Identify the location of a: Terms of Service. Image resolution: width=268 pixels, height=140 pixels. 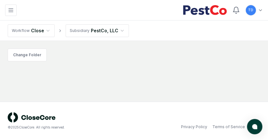
(229, 127).